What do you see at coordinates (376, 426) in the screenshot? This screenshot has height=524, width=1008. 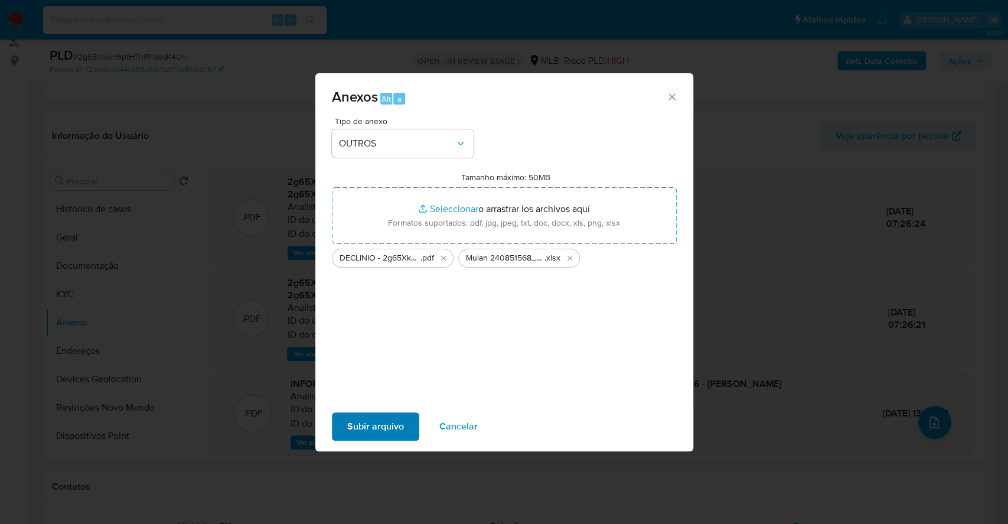 I see `span: Subir arquivo` at bounding box center [376, 426].